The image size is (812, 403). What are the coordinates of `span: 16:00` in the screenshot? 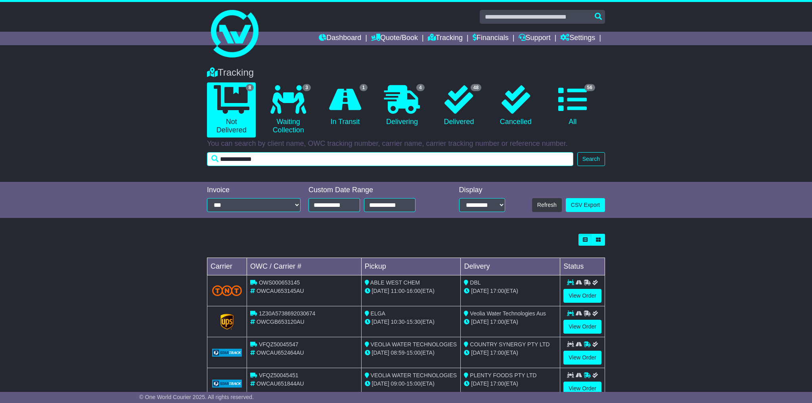 It's located at (413, 291).